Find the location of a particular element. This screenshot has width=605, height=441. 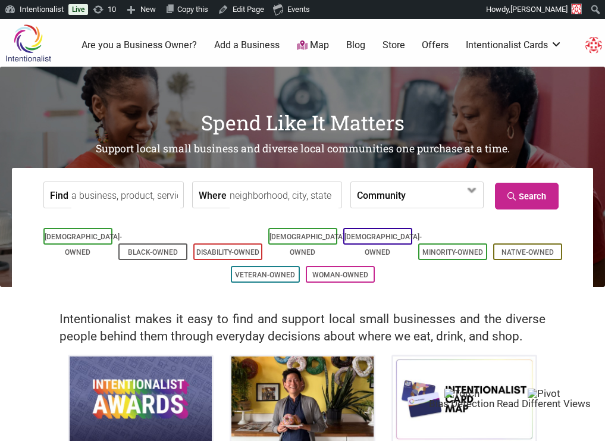

button: Torch Bias Detection is located at coordinates (462, 398).